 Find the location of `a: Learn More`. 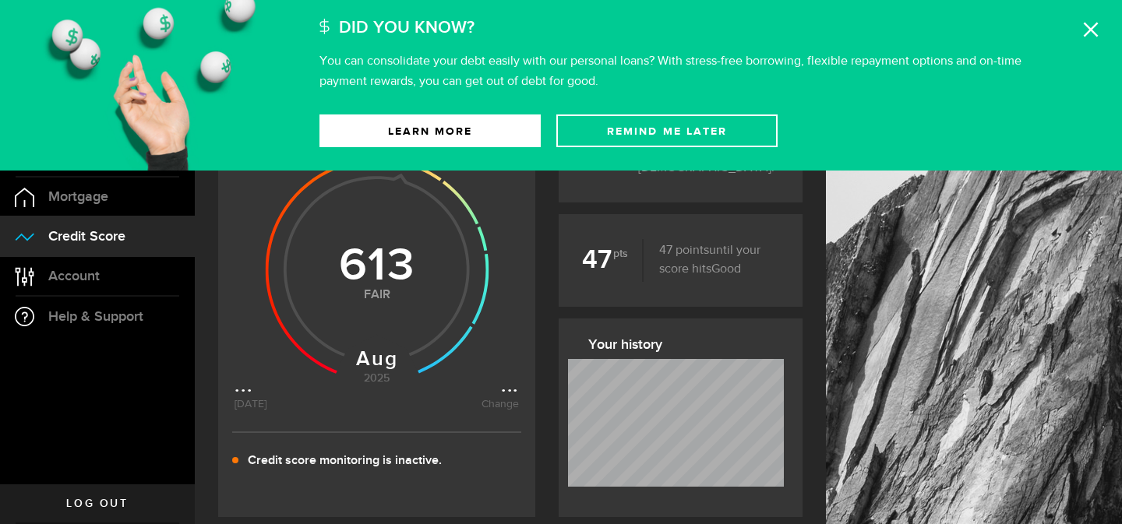

a: Learn More is located at coordinates (430, 131).